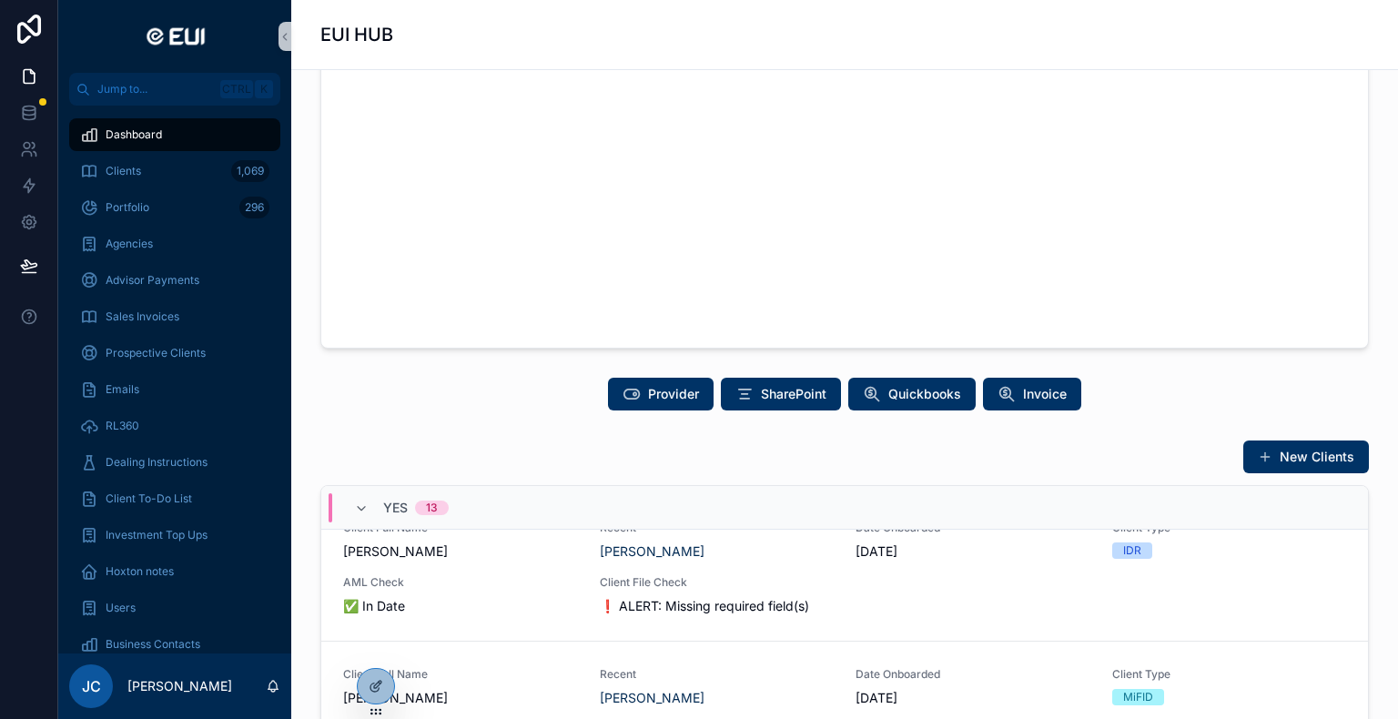  Describe the element at coordinates (152, 280) in the screenshot. I see `span: Advisor Payments` at that location.